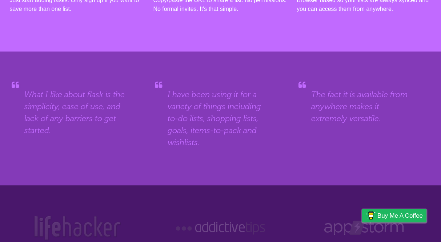  Describe the element at coordinates (364, 228) in the screenshot. I see `img: Web Appstorm` at that location.